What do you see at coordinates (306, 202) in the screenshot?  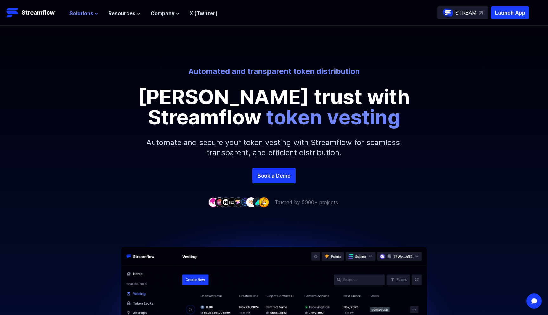 I see `p: Trusted by 5000+ projects` at bounding box center [306, 202].